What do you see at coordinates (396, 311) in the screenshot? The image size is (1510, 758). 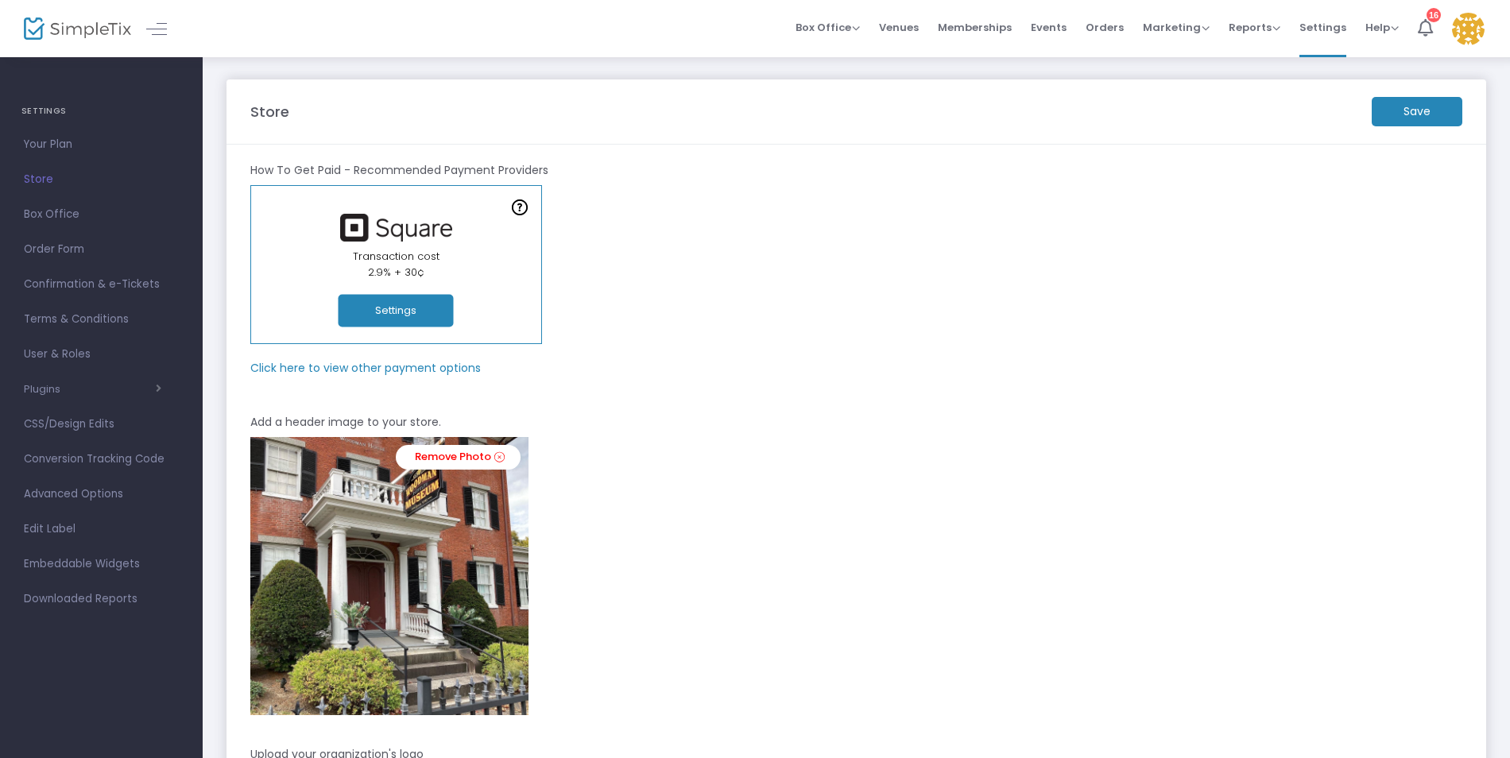 I see `button: Settings` at bounding box center [396, 311].